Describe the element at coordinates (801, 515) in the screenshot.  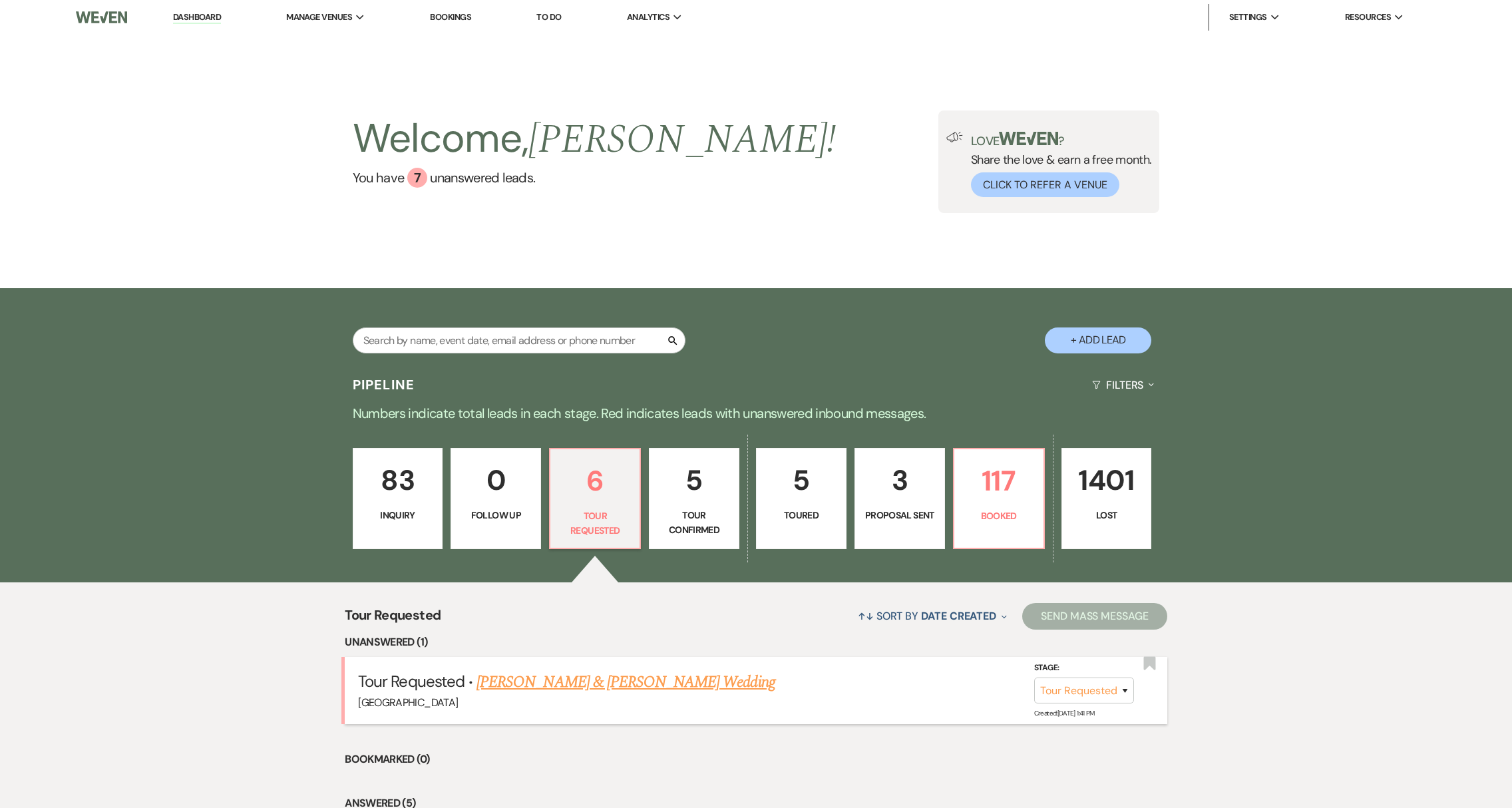
I see `p: Toured` at that location.